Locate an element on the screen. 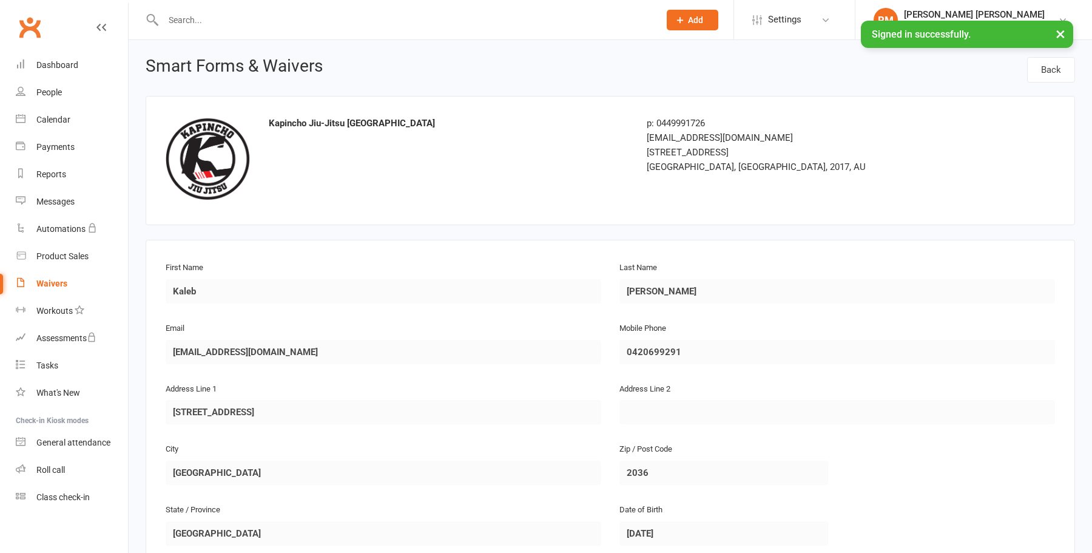 This screenshot has height=553, width=1092. div: What's New is located at coordinates (58, 393).